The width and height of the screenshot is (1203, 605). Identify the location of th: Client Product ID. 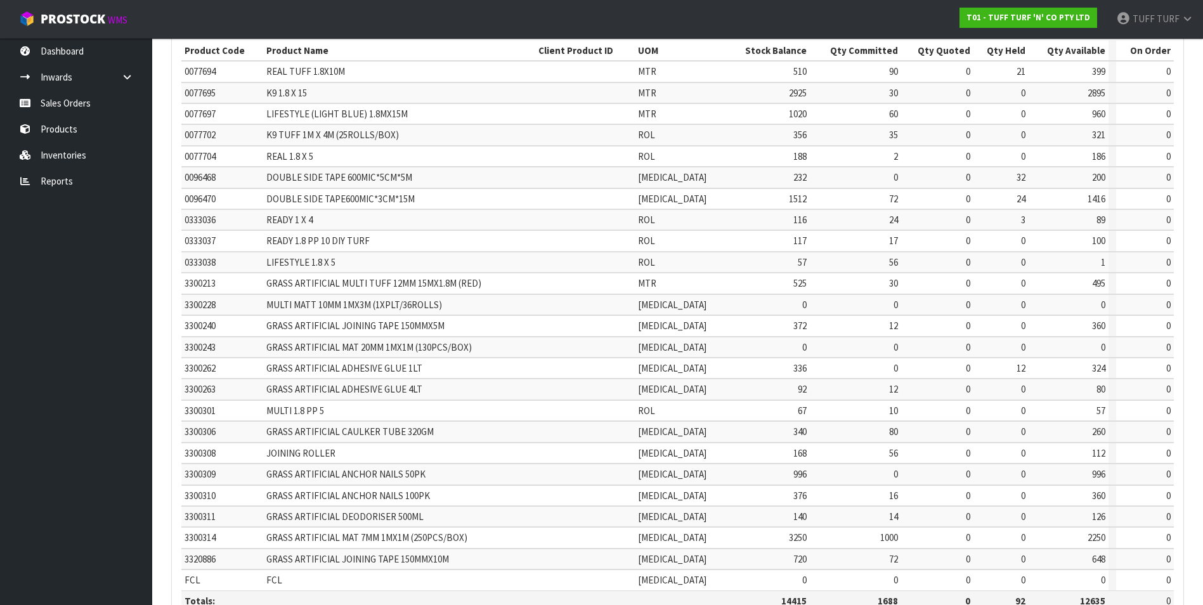
(585, 51).